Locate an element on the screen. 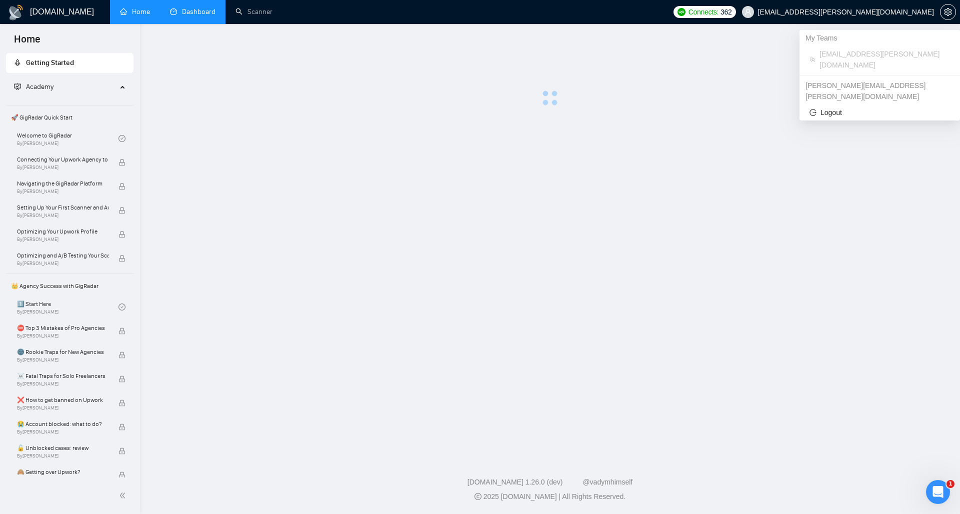 This screenshot has height=514, width=960. img: upwork-logo.png is located at coordinates (682, 12).